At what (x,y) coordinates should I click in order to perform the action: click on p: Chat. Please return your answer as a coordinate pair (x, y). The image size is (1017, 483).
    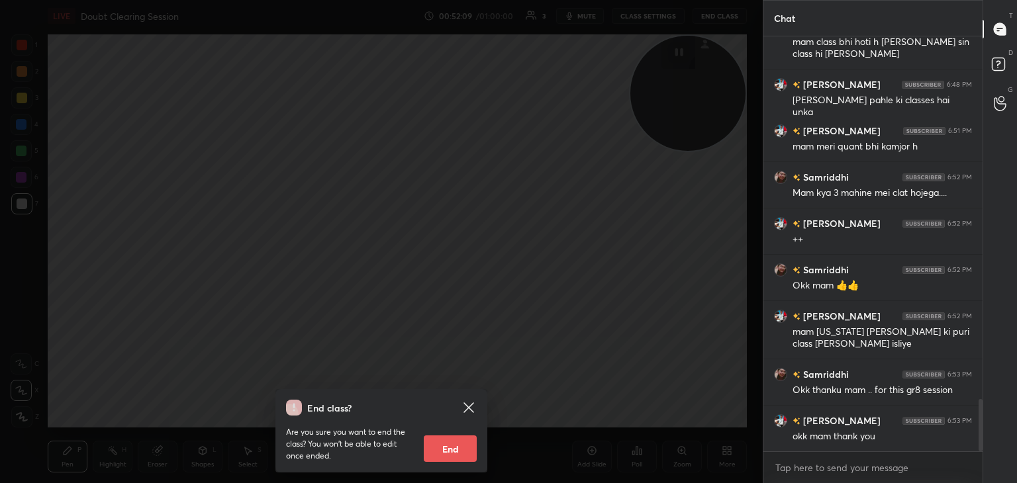
    Looking at the image, I should click on (785, 18).